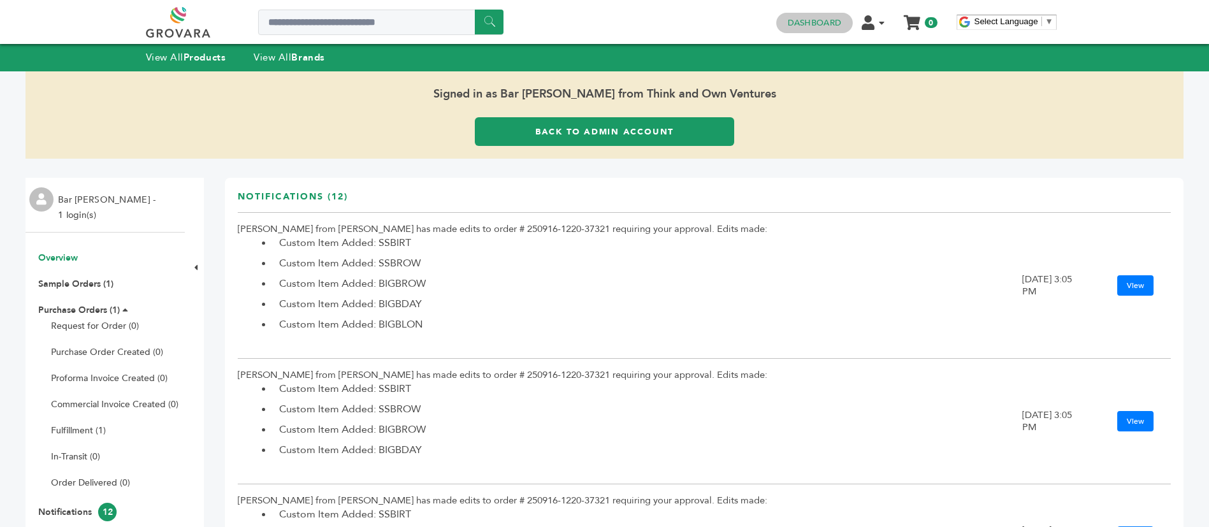 Image resolution: width=1209 pixels, height=527 pixels. I want to click on a: Purchase Orders (1), so click(79, 310).